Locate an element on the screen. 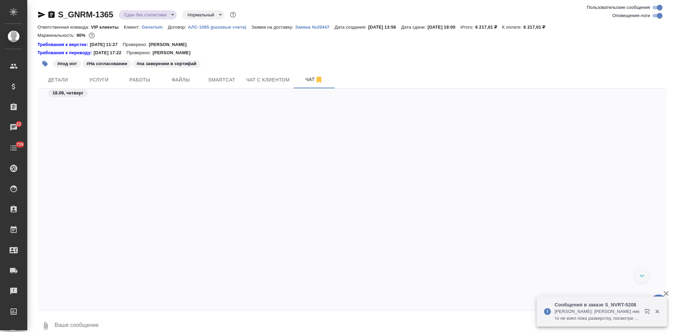 This screenshot has height=332, width=674. p: Клиент: is located at coordinates (133, 27).